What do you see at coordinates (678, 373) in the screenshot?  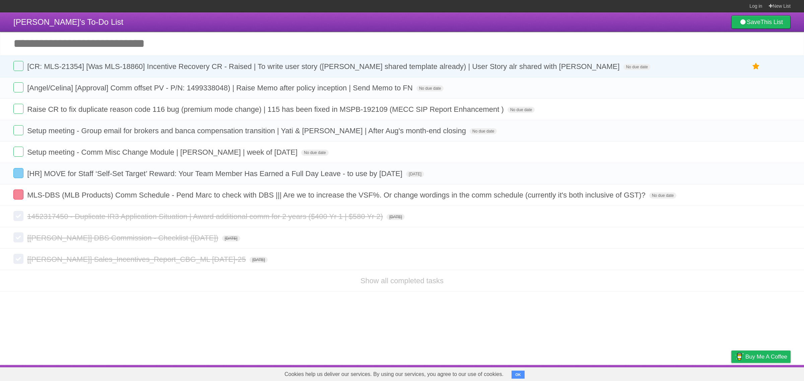 I see `a: Developers` at bounding box center [678, 373].